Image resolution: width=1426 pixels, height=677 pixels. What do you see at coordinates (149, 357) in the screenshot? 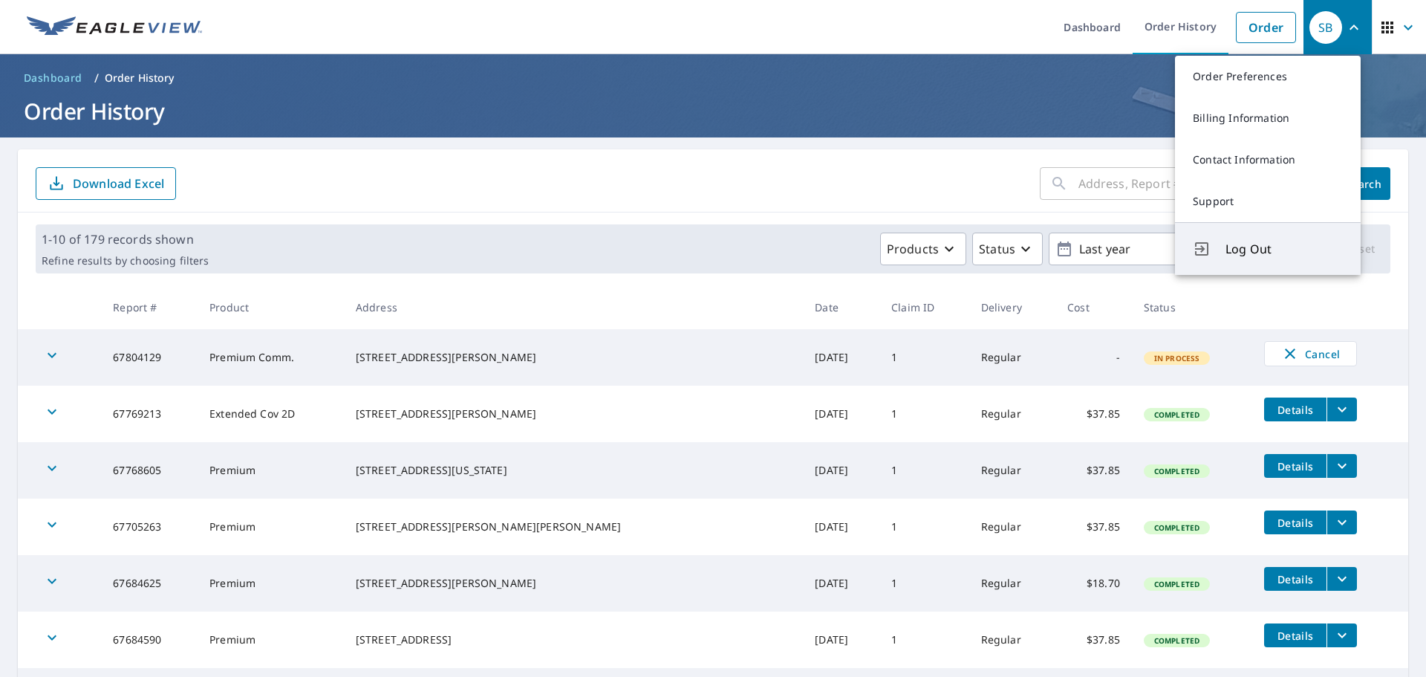
I see `td: 67804129` at bounding box center [149, 357].